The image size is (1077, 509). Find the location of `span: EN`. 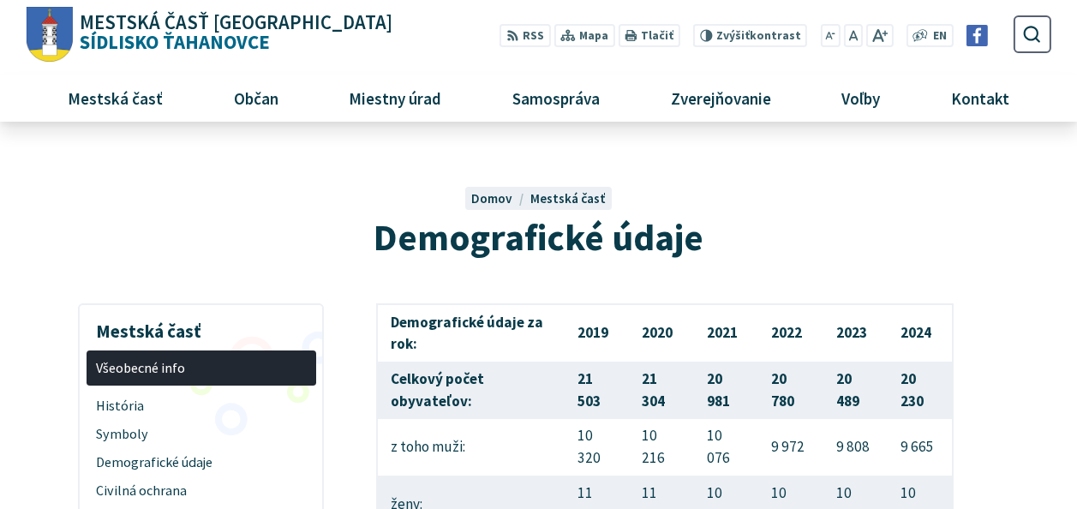

span: EN is located at coordinates (940, 36).